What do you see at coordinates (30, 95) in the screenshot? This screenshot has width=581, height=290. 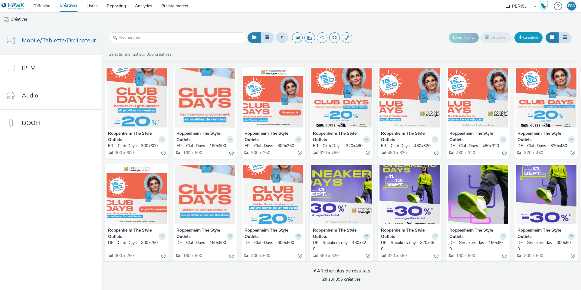 I see `span: Audio` at bounding box center [30, 95].